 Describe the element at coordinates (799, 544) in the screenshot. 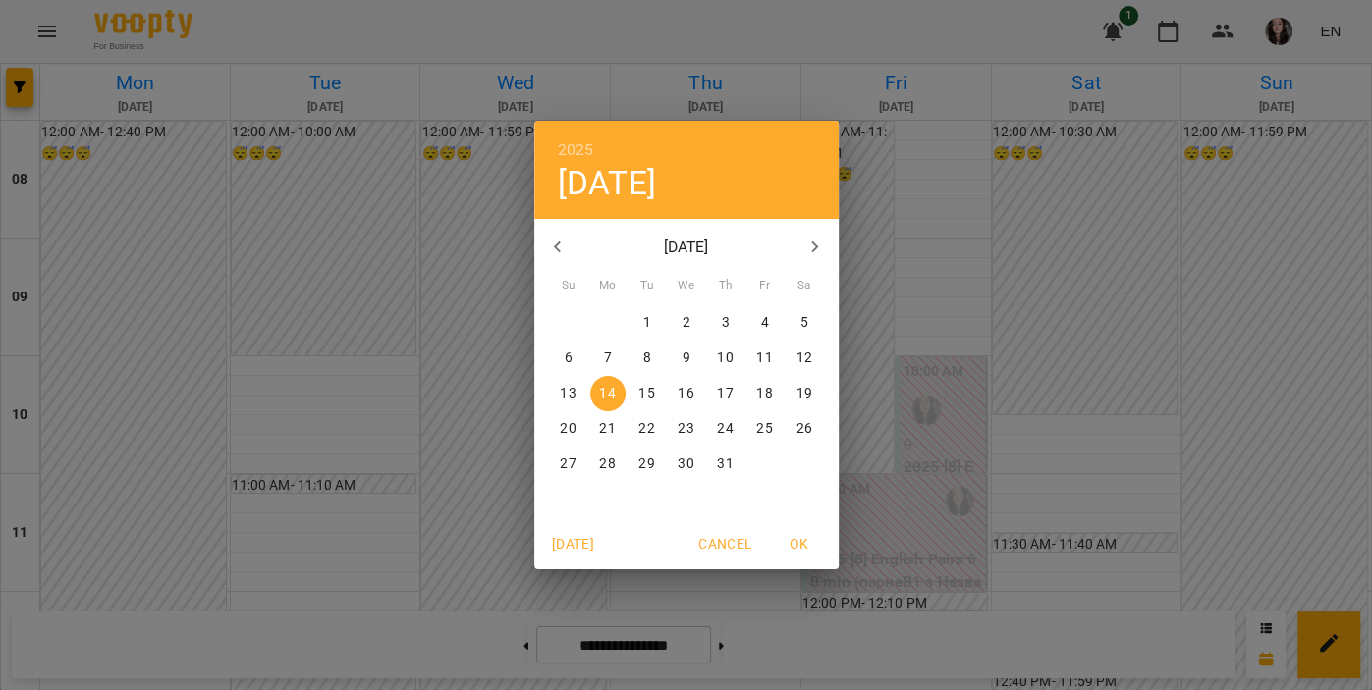

I see `span: OK` at that location.